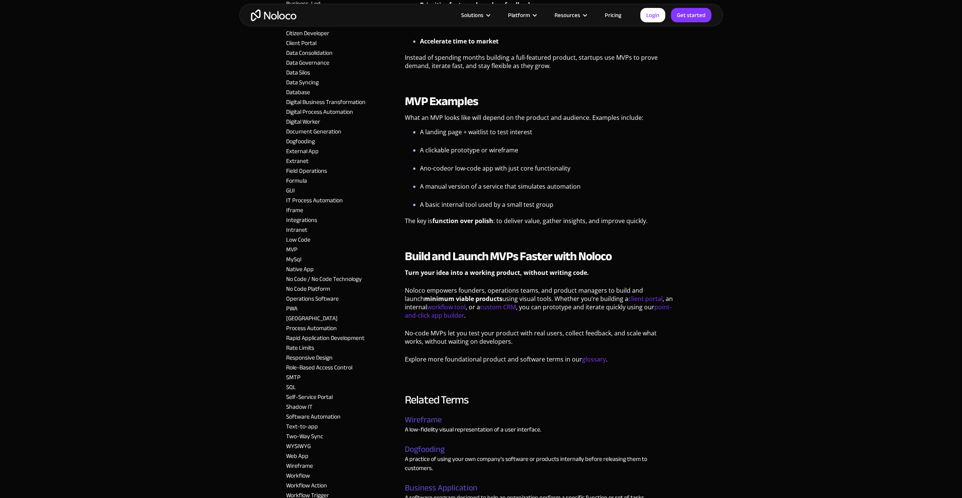 The height and width of the screenshot is (498, 962). Describe the element at coordinates (297, 456) in the screenshot. I see `a: Web App` at that location.